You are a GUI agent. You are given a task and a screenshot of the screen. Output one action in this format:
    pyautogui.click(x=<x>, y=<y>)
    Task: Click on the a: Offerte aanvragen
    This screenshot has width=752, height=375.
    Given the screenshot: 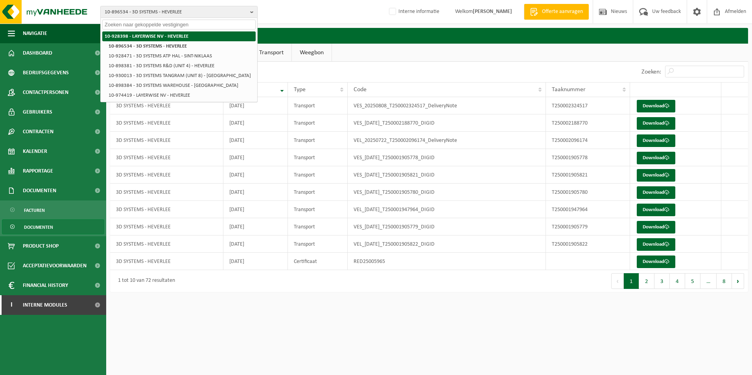 What is the action you would take?
    pyautogui.click(x=556, y=12)
    